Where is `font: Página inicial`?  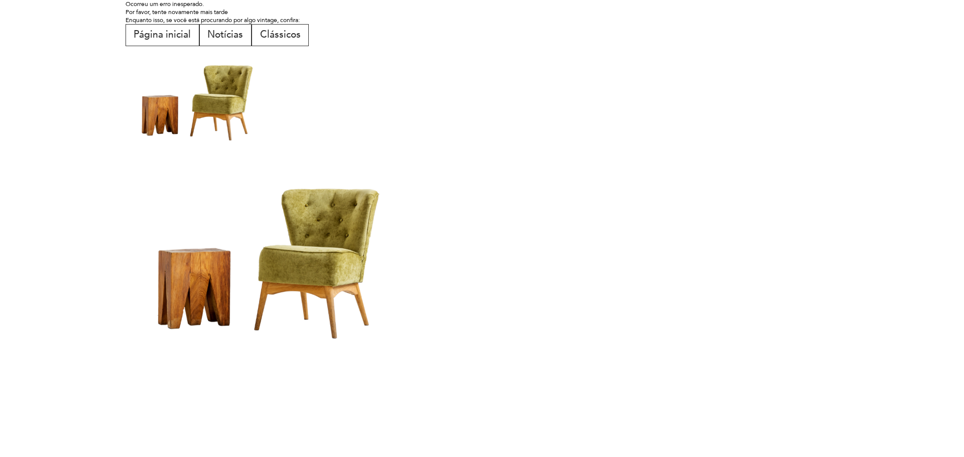
font: Página inicial is located at coordinates (162, 35).